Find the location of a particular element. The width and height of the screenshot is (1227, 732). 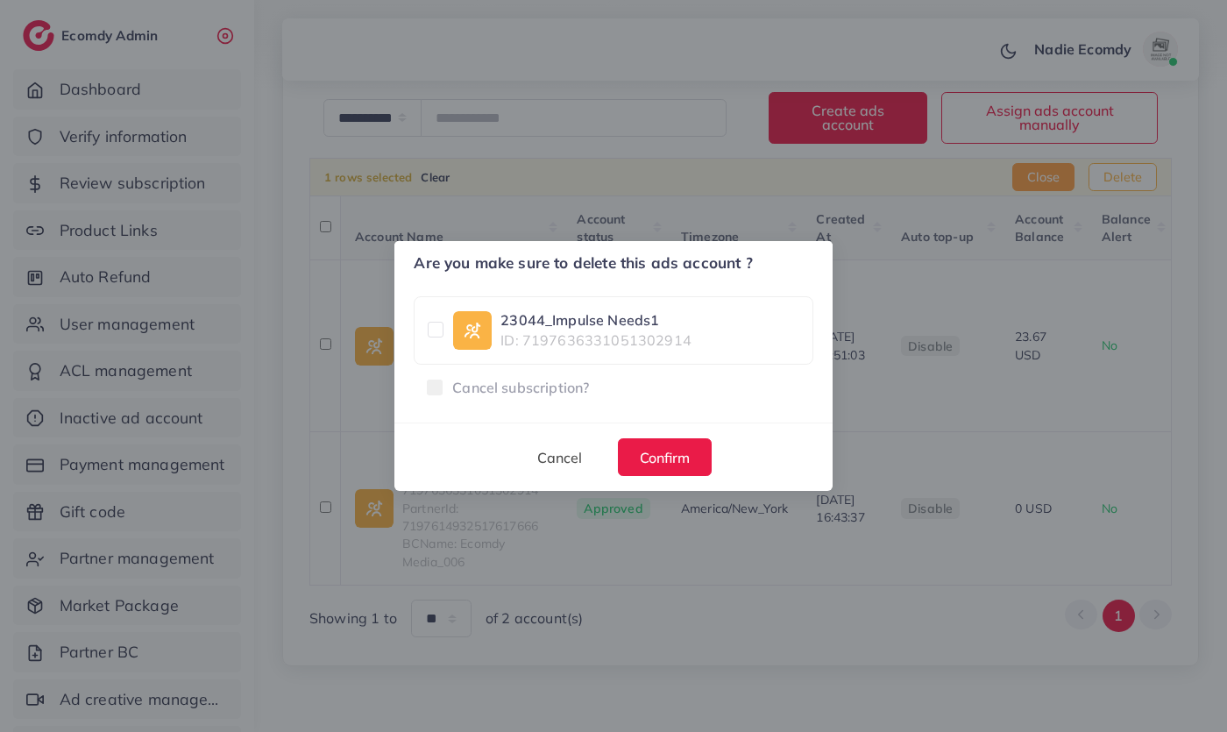

h5: Are you make sure to delete this ads account ? is located at coordinates (583, 263).